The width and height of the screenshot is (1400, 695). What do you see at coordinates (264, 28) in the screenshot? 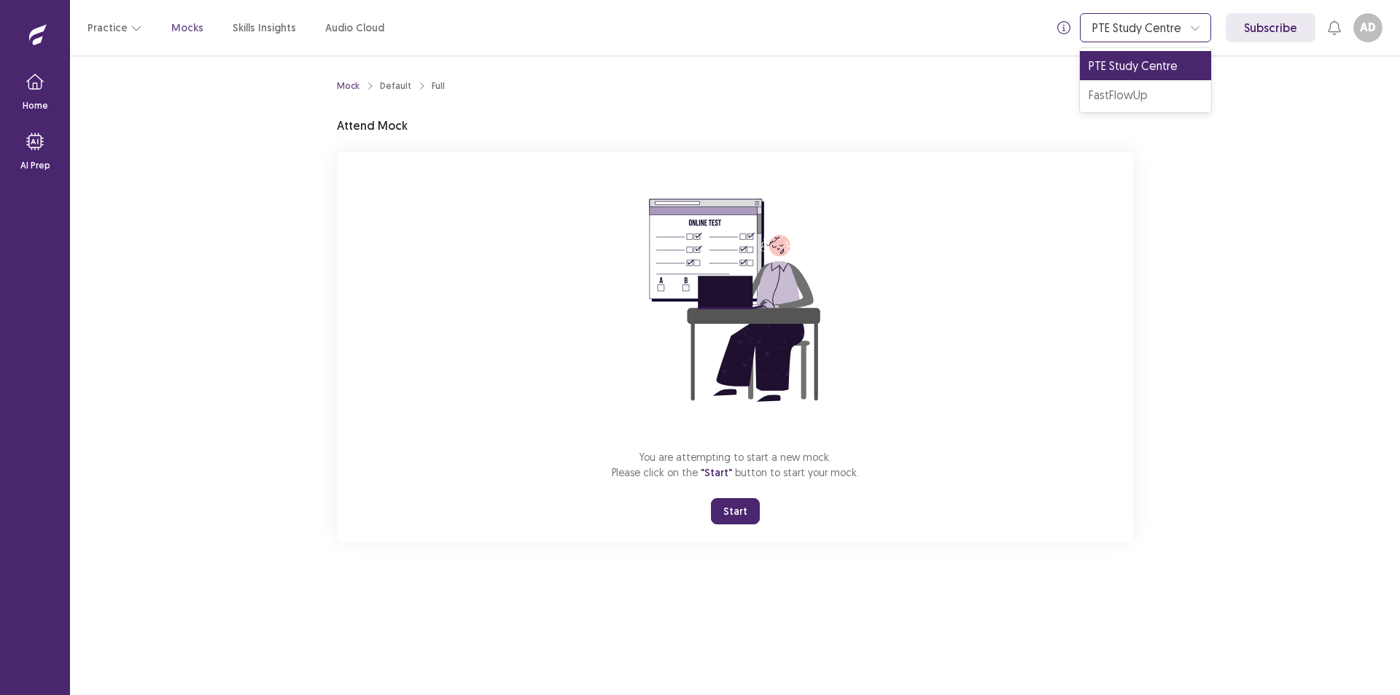
I see `a: Skills Insights` at bounding box center [264, 28].